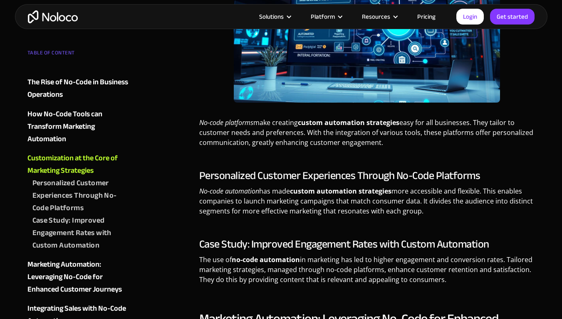 The height and width of the screenshot is (319, 562). Describe the element at coordinates (367, 136) in the screenshot. I see `p: make creating easy for all businesses. They tailor to customer needs and preferences. With the in...` at that location.